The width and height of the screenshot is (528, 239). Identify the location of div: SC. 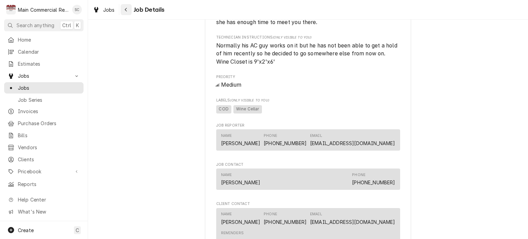
(77, 10).